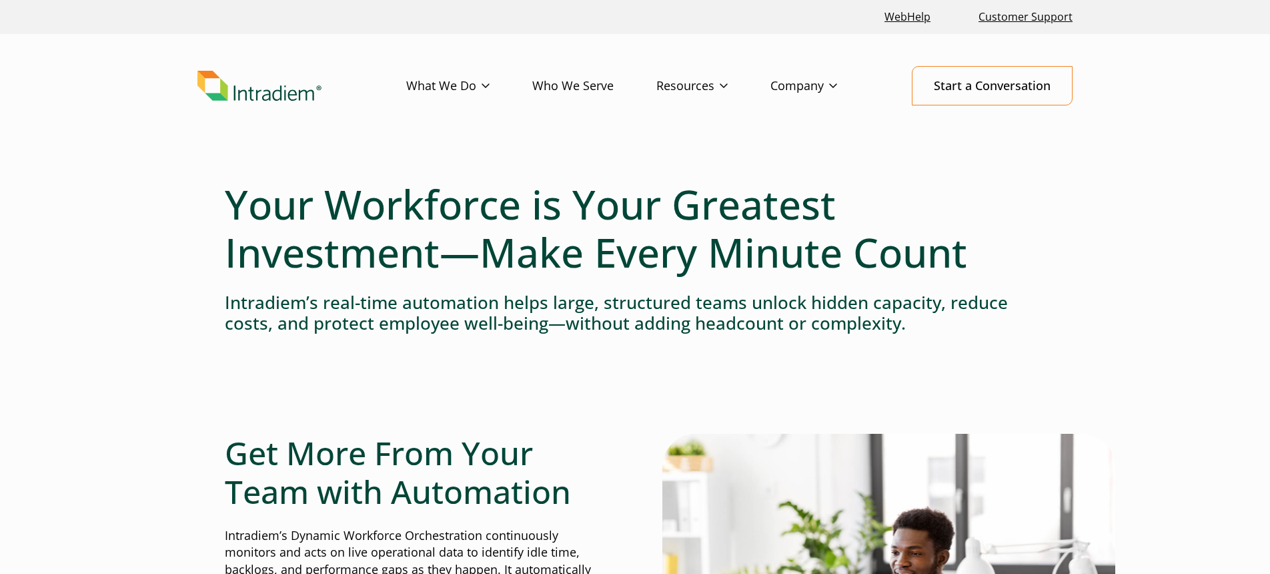  What do you see at coordinates (260, 86) in the screenshot?
I see `img: Intradiem` at bounding box center [260, 86].